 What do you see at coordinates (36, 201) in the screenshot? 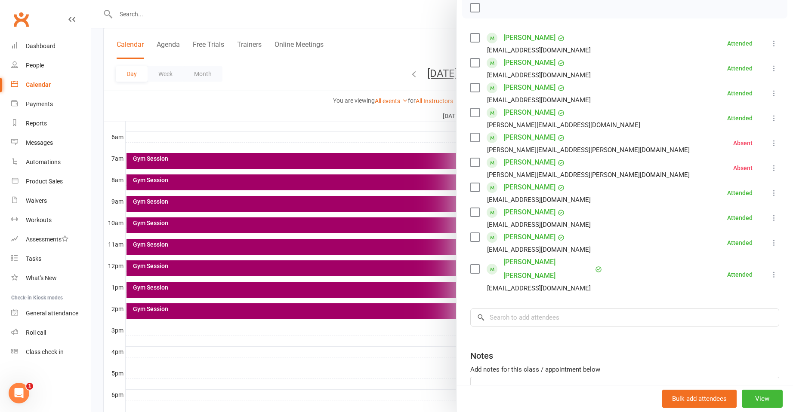
I see `div: Waivers` at bounding box center [36, 201].